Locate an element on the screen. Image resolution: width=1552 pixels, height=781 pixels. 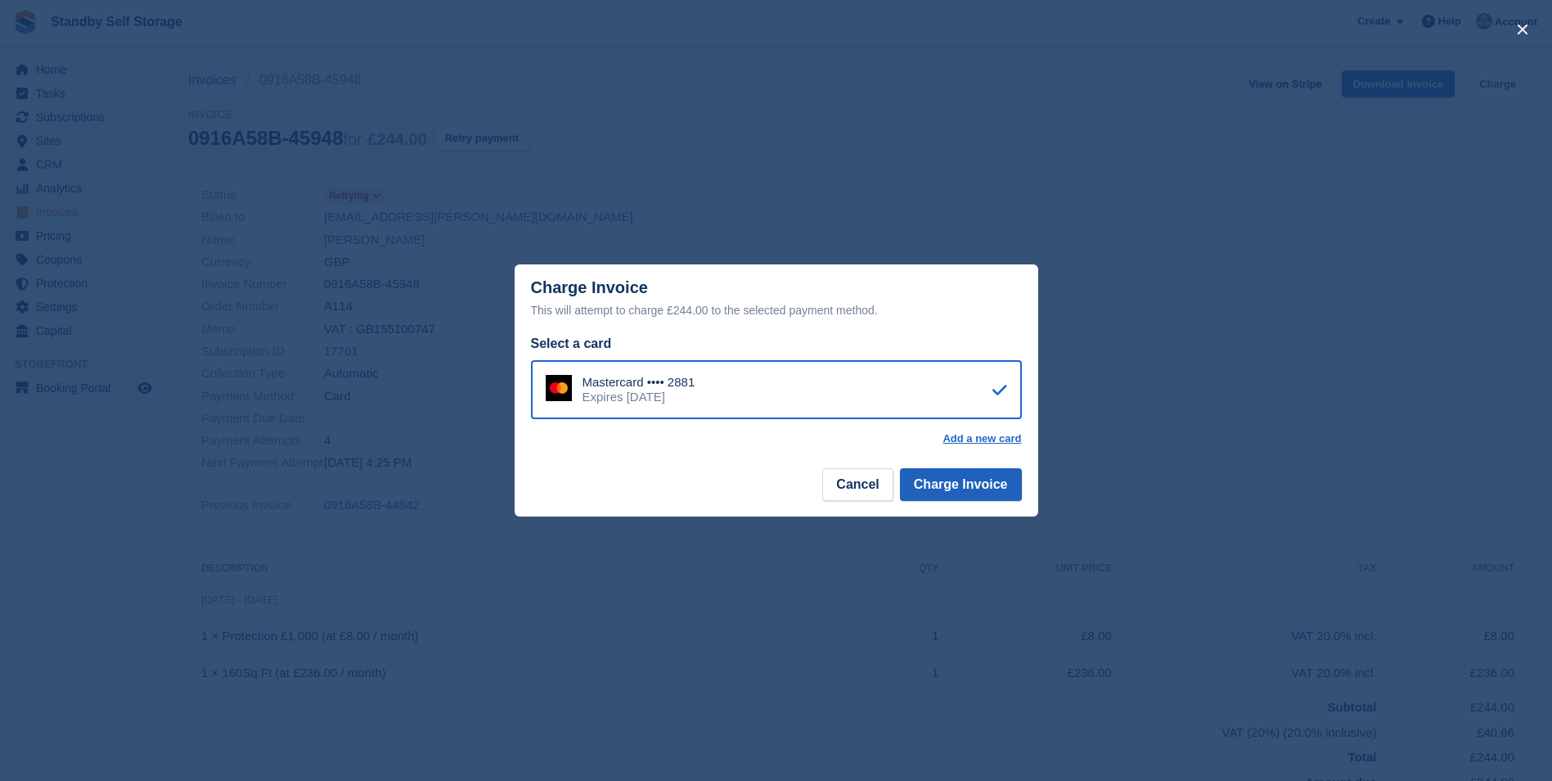
a: Add a new card is located at coordinates (982, 439).